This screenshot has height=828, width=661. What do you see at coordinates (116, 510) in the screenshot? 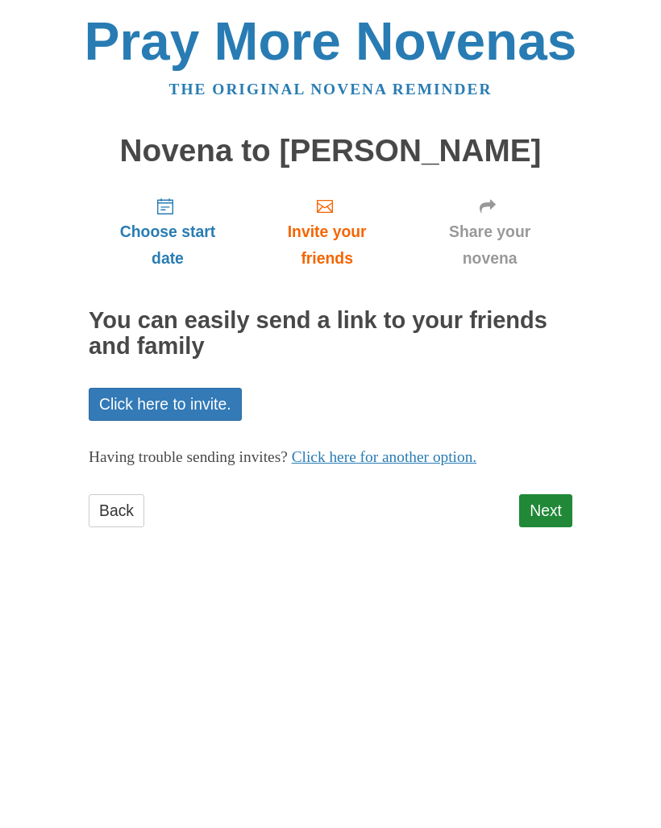
I see `a: Back` at bounding box center [116, 510].